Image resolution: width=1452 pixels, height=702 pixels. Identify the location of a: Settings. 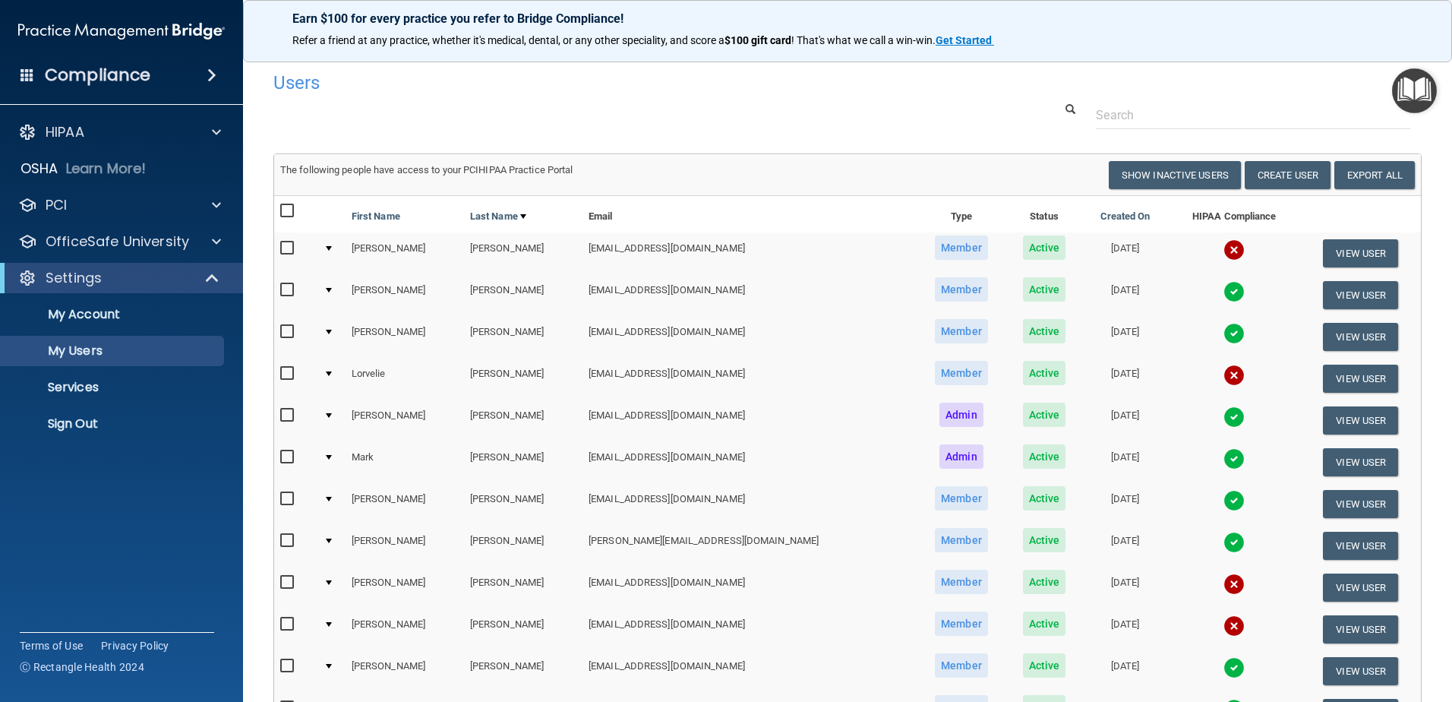
(119, 278).